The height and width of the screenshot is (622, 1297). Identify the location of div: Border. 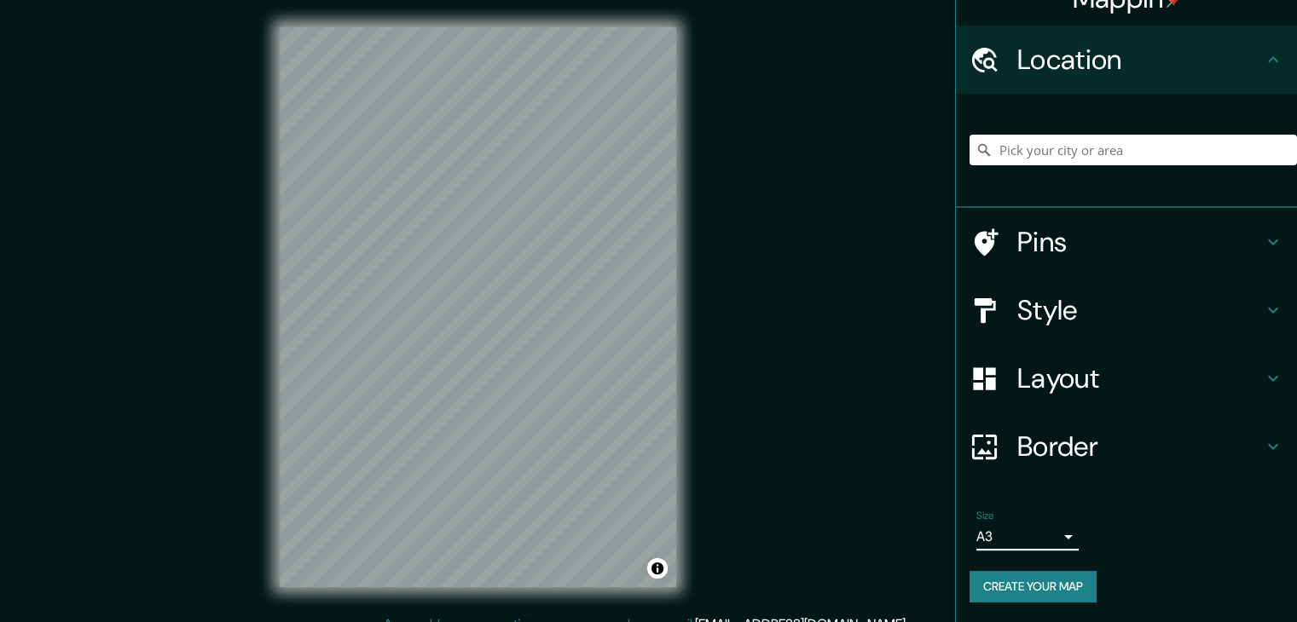
(1126, 447).